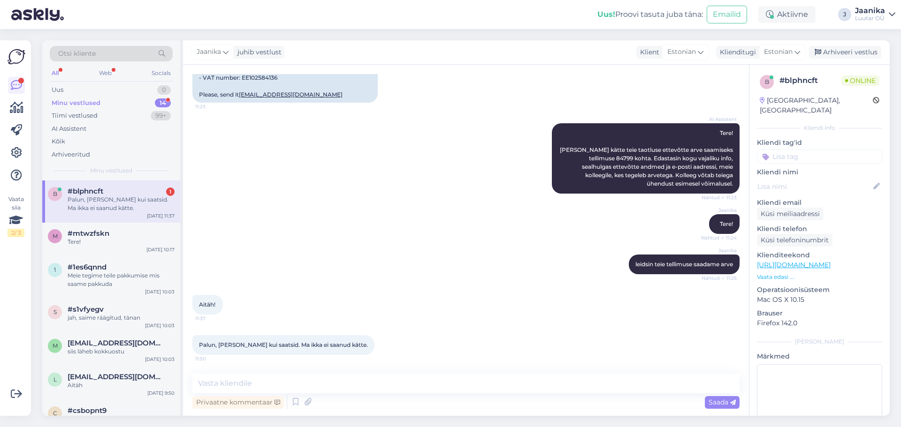 Image resolution: width=901 pixels, height=427 pixels. What do you see at coordinates (650, 15) in the screenshot?
I see `div: Proovi tasuta juba täna:` at bounding box center [650, 15].